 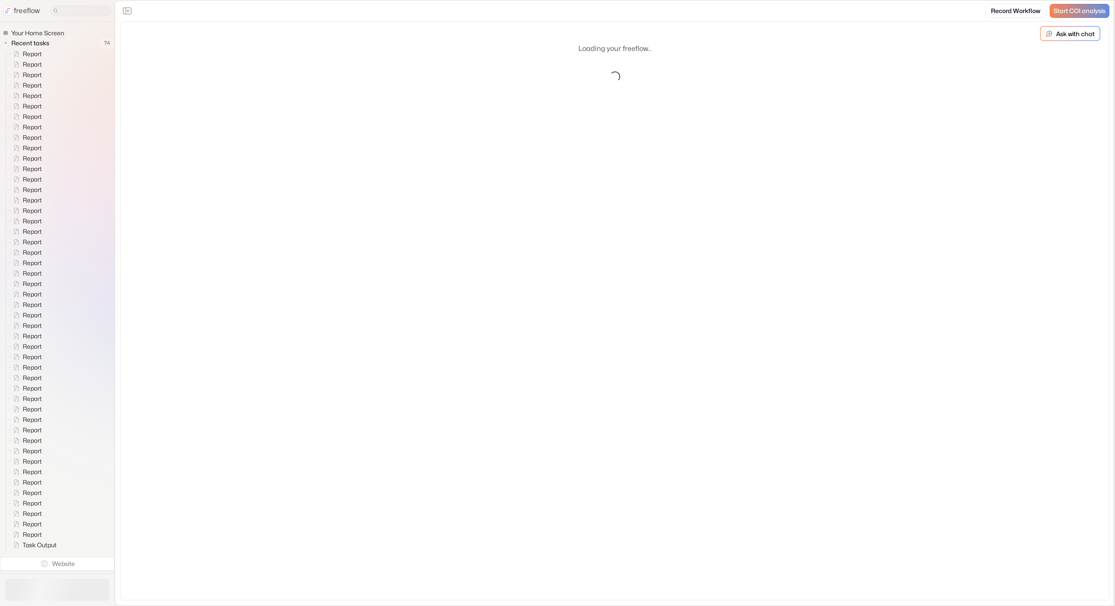 I want to click on a: Record Workflow, so click(x=1016, y=11).